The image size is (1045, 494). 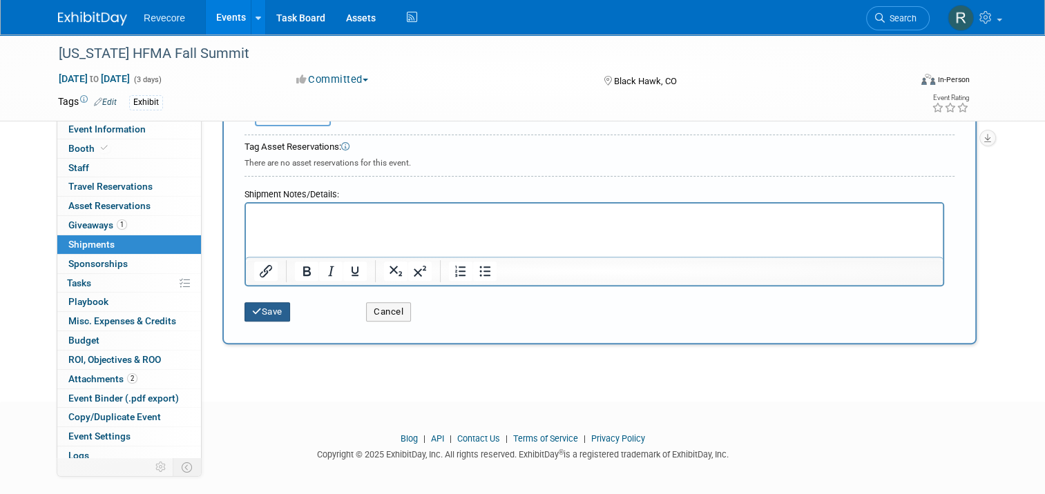 I want to click on a: Giveaways1, so click(x=129, y=225).